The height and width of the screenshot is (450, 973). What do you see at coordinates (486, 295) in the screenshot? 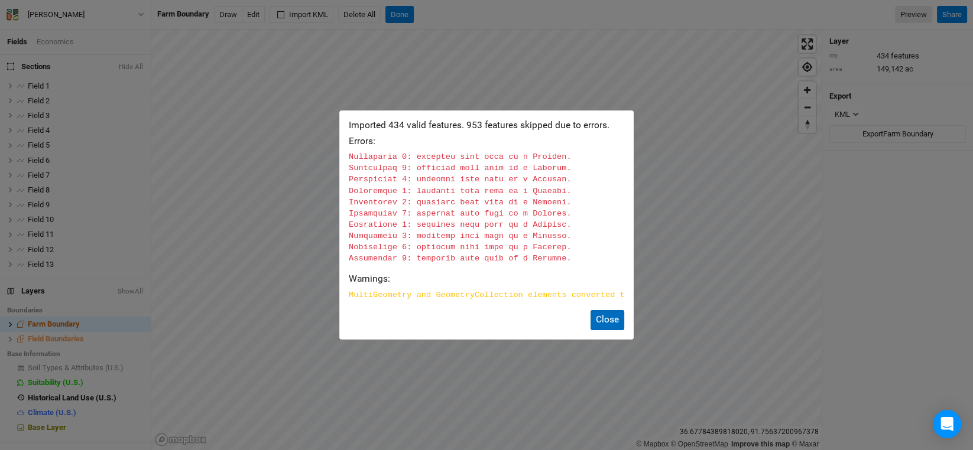
I see `pre: MultiGeometry and GeometryCollection elements converted to individual features.` at bounding box center [486, 295].